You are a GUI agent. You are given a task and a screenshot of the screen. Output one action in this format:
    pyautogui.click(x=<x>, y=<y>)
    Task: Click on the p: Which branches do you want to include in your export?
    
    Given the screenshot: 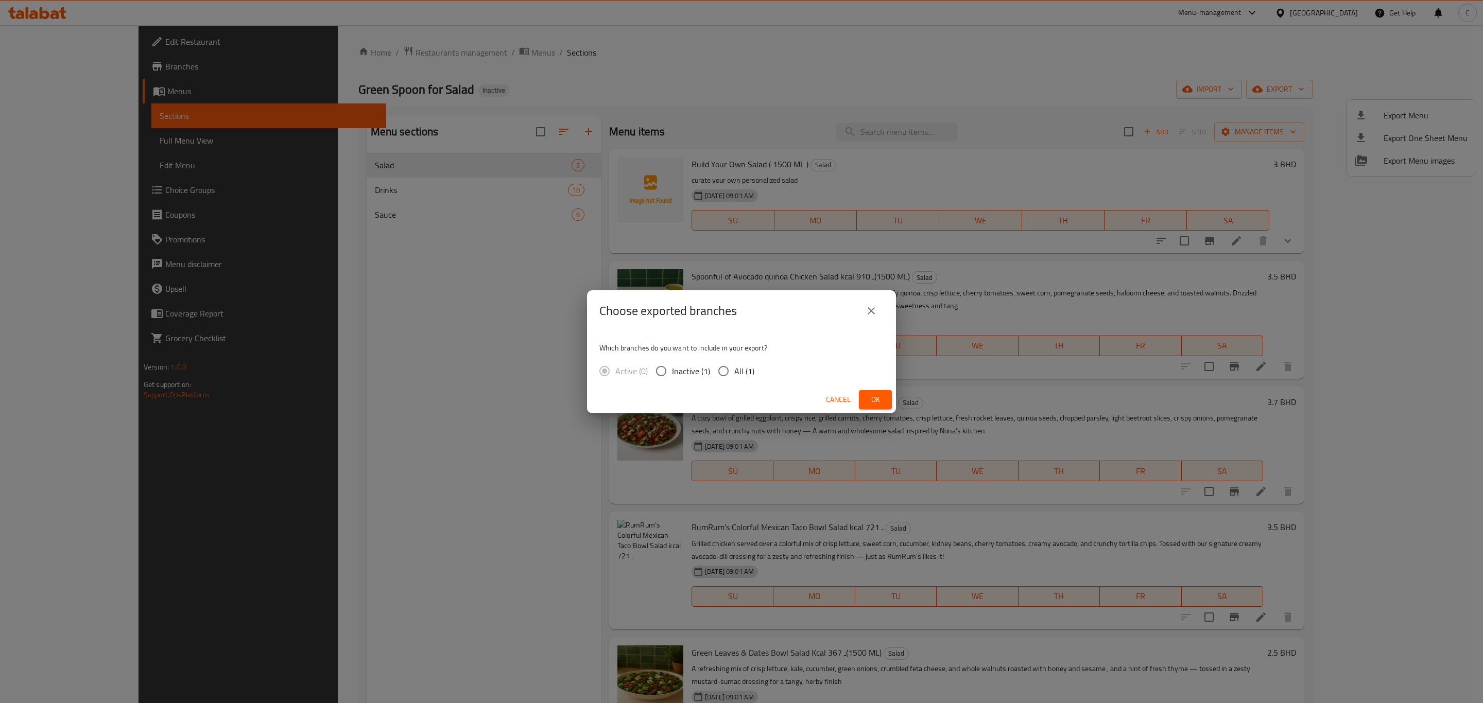 What is the action you would take?
    pyautogui.click(x=741, y=348)
    